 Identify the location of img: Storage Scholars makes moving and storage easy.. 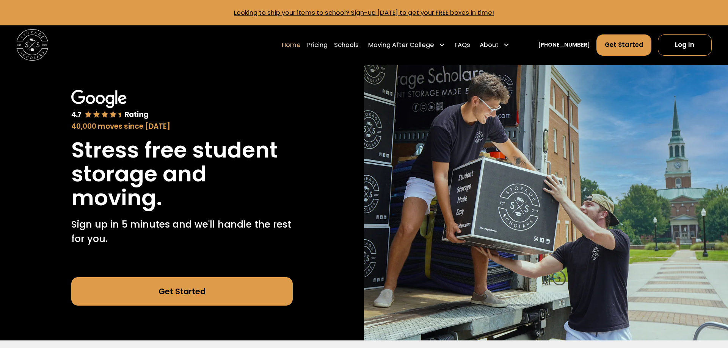
(546, 203).